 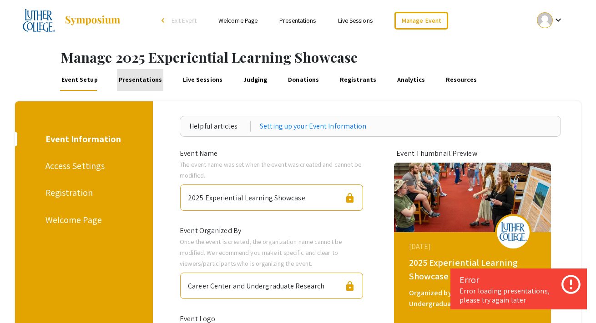 I want to click on a: Setting up your Event Information, so click(x=313, y=126).